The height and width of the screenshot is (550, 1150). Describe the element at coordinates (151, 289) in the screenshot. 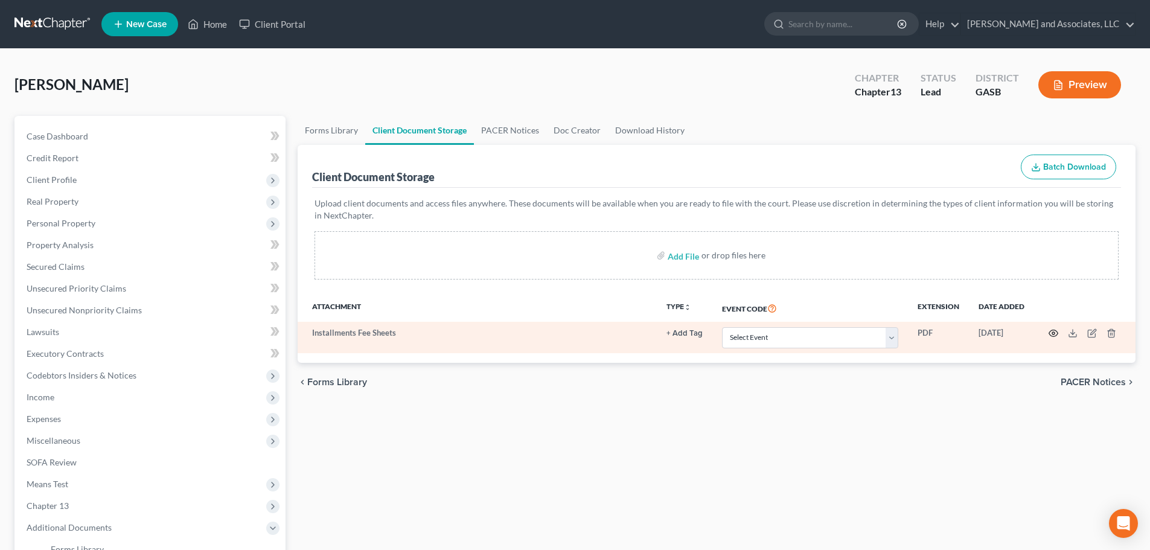

I see `a: Unsecured Priority Claims` at that location.